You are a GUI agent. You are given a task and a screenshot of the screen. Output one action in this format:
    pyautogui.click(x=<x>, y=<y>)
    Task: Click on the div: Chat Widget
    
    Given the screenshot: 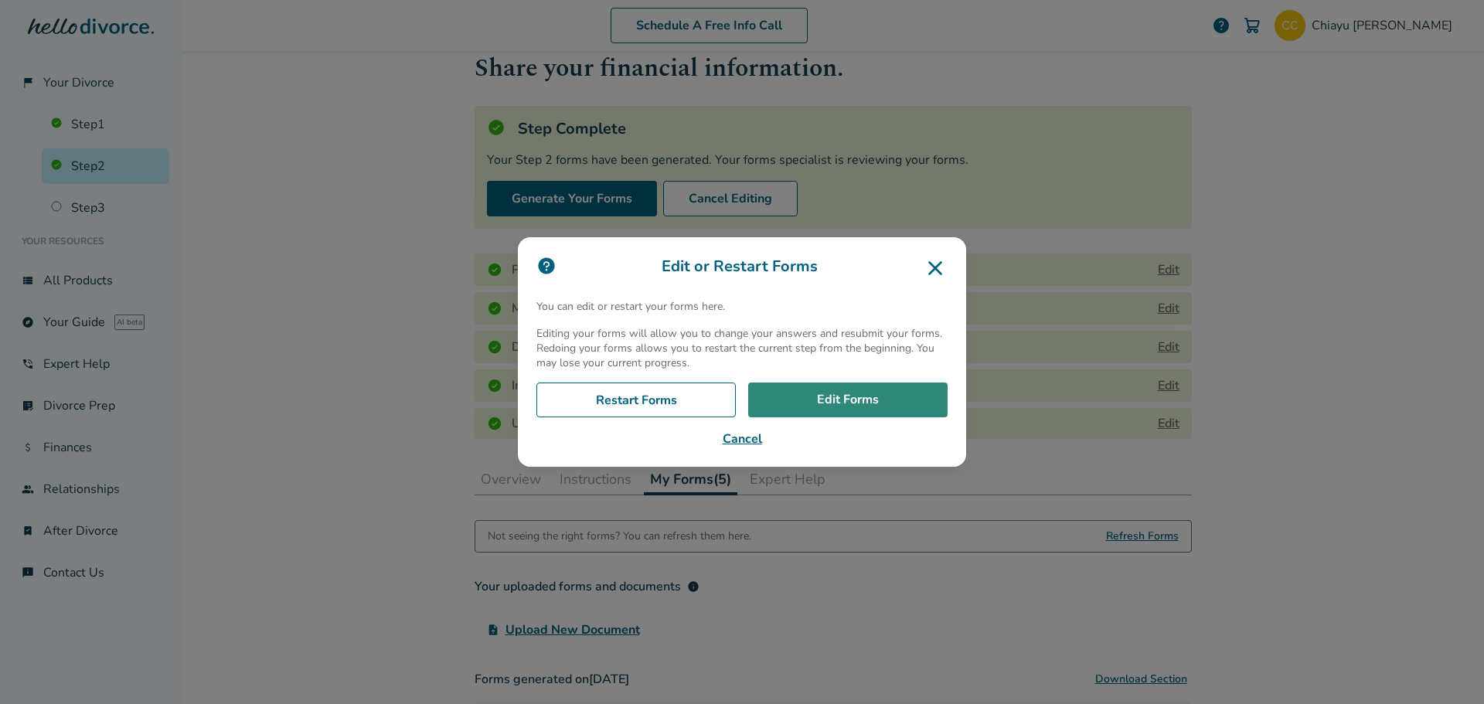 What is the action you would take?
    pyautogui.click(x=1445, y=667)
    